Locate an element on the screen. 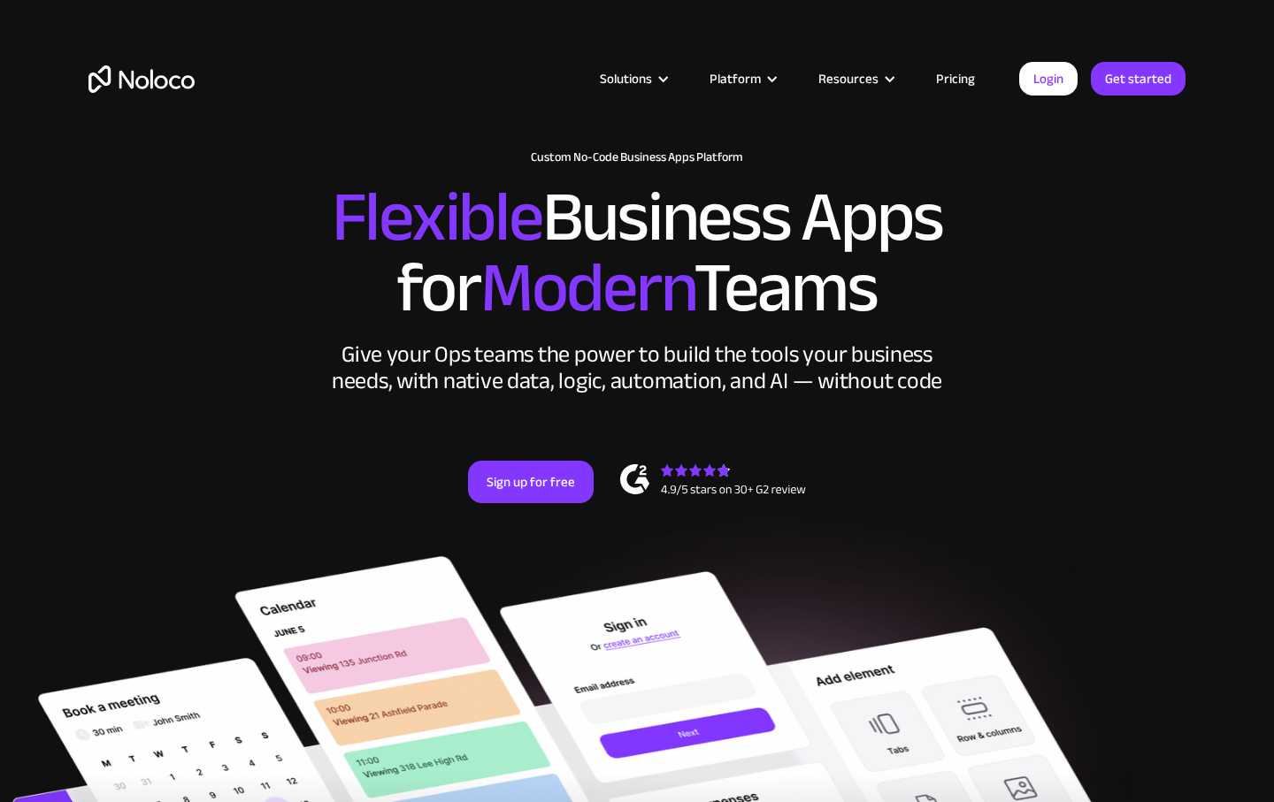 This screenshot has width=1274, height=802. a: home is located at coordinates (142, 79).